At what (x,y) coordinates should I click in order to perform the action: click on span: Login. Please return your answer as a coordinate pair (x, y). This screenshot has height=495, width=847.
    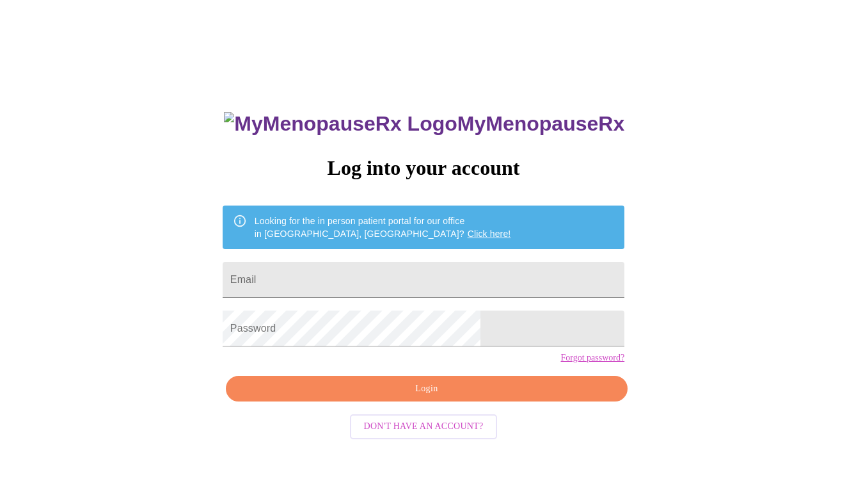
    Looking at the image, I should click on (427, 388).